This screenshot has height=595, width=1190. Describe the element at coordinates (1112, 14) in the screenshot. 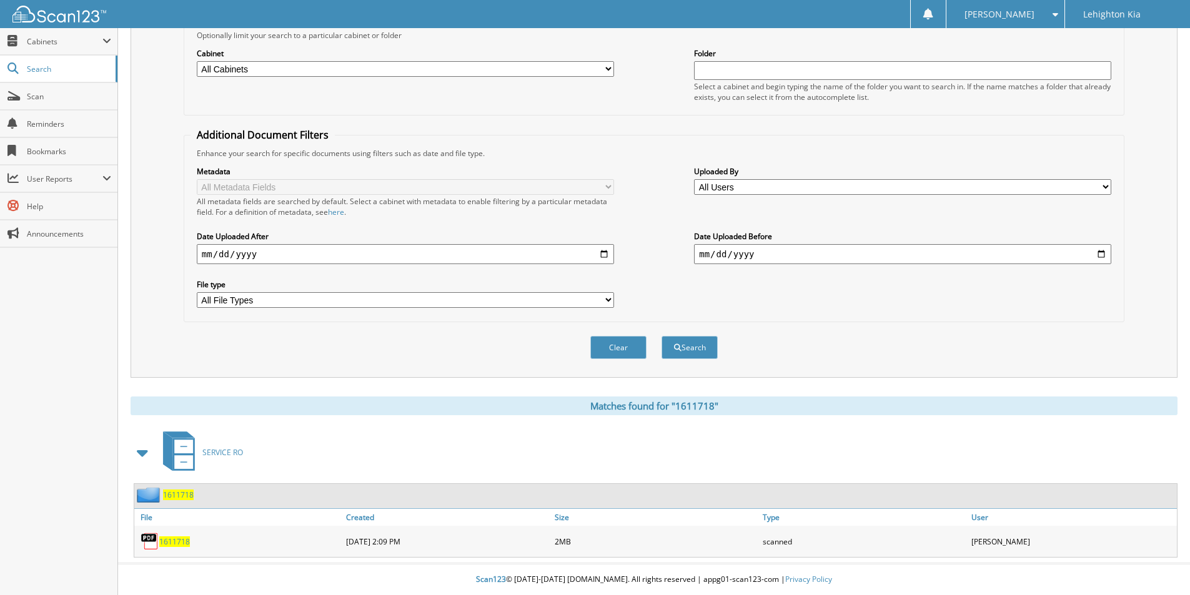

I see `span: Lehighton Kia` at that location.